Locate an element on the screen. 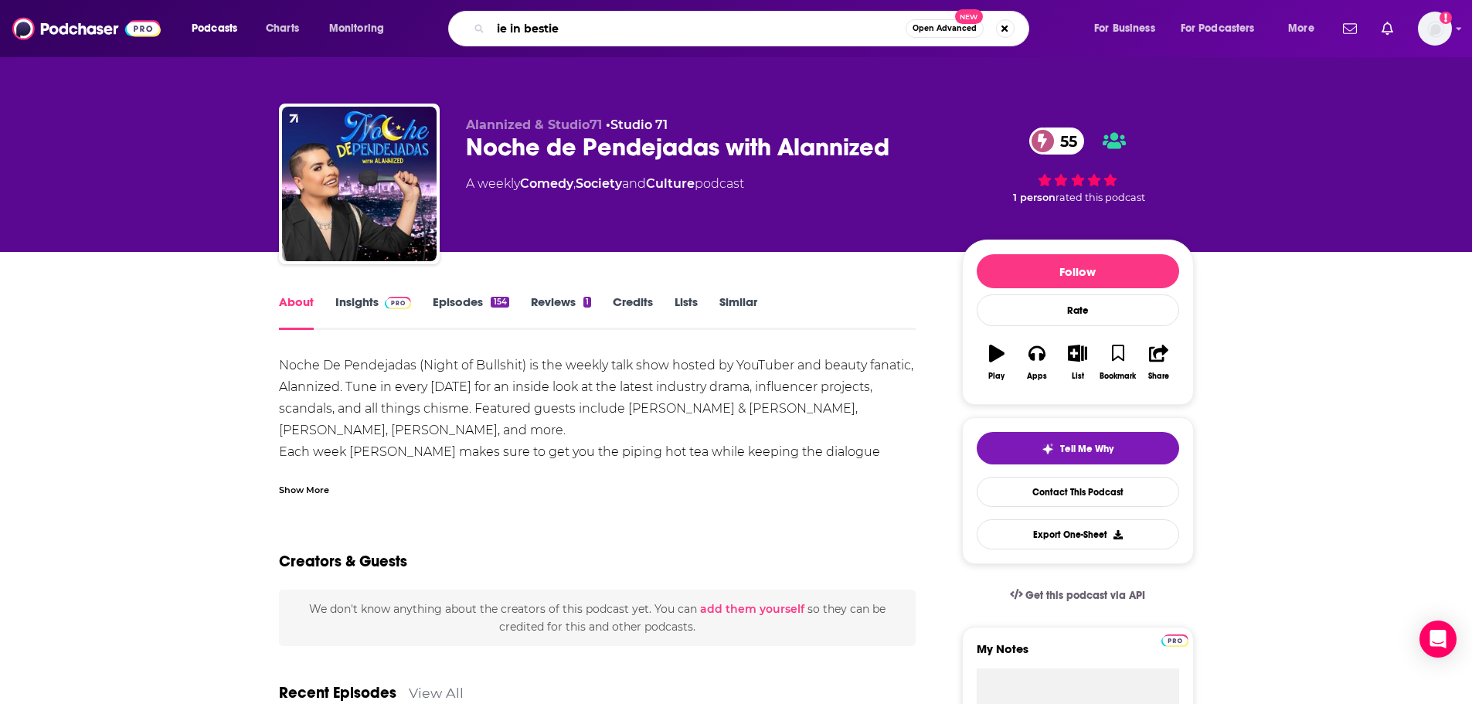 This screenshot has height=704, width=1472. span: New is located at coordinates (969, 16).